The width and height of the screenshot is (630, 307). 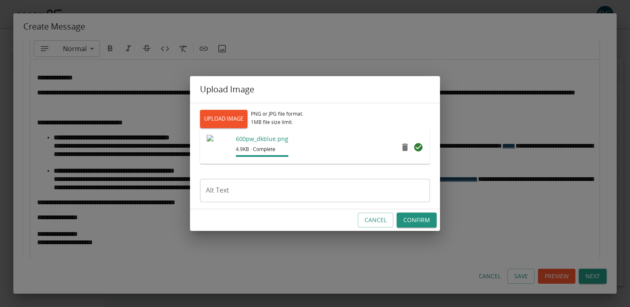 I want to click on h2: Upload Image, so click(x=315, y=90).